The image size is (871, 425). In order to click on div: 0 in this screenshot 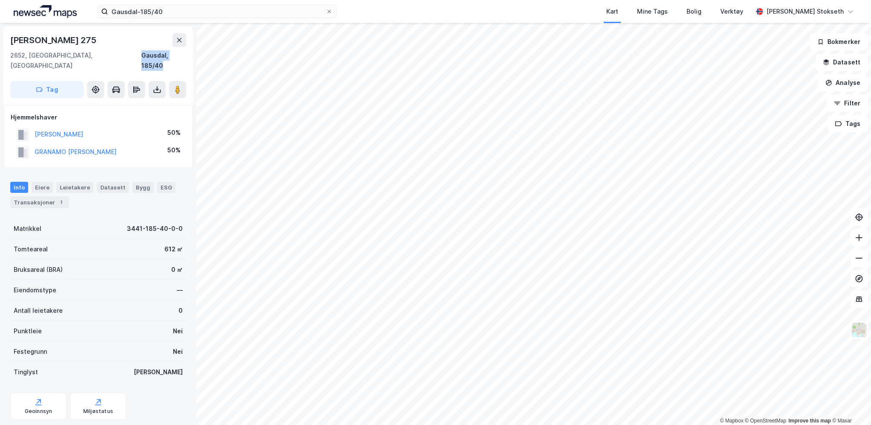, I will do `click(181, 311)`.